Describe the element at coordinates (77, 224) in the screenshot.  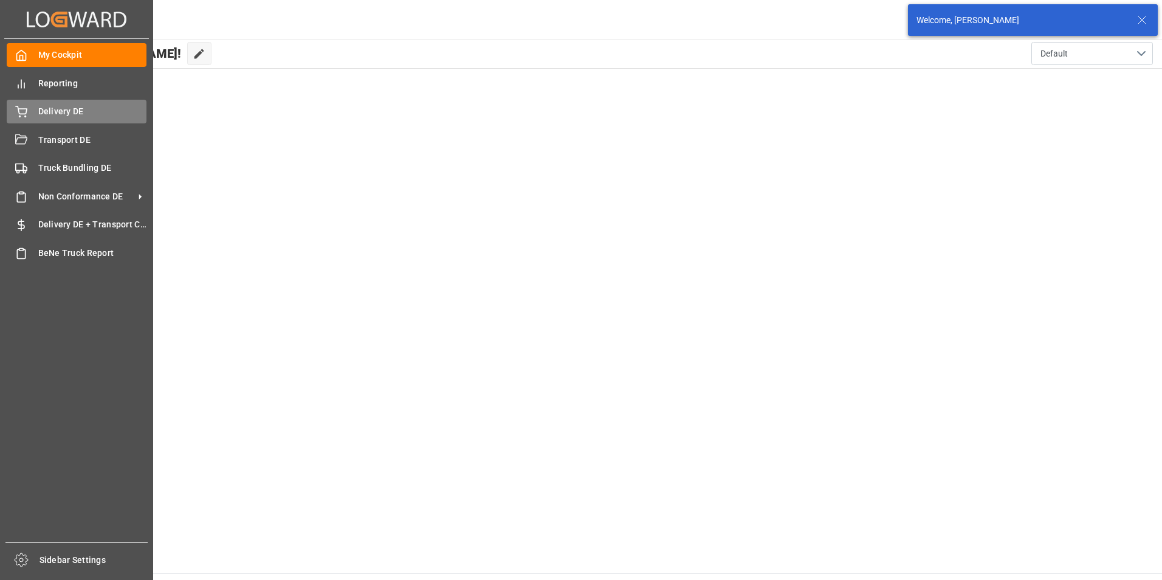
I see `a: Delivery DE + Transport Cost` at that location.